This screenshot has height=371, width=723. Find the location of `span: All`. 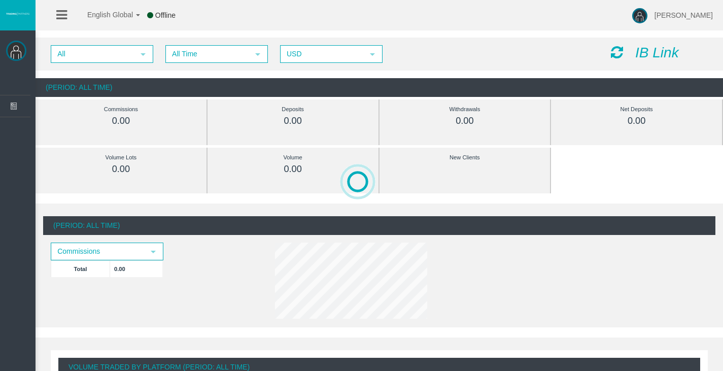

span: All is located at coordinates (93, 54).